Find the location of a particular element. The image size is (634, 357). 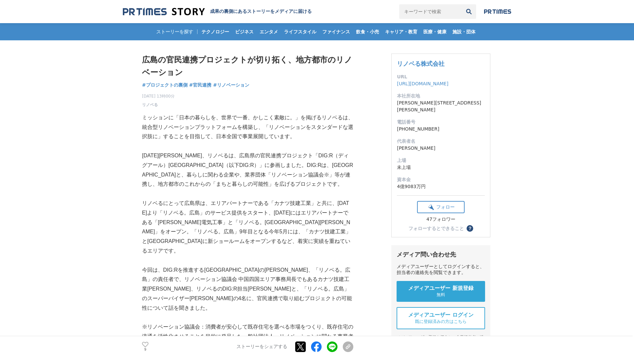

p: ※リノベーション協議会：消費者が安心して既存住宅を選べる市場をつくり、既存住宅の流通を活性化させることを目的に発足した一般社団法人。リノベーションに関わる事業者737社（カナツ技建工業とリノベる... is located at coordinates (248, 336).